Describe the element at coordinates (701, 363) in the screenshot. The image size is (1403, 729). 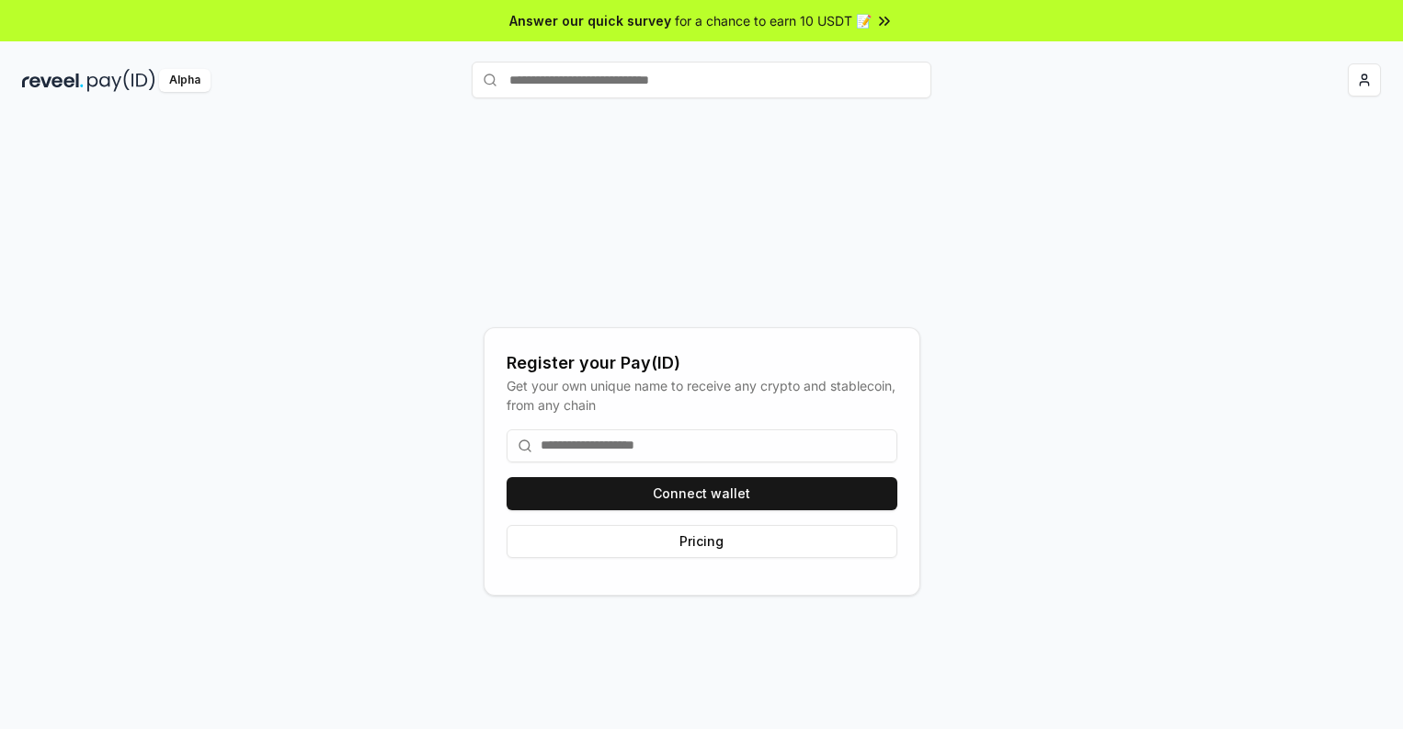
I see `div: Register your Pay(ID)` at that location.